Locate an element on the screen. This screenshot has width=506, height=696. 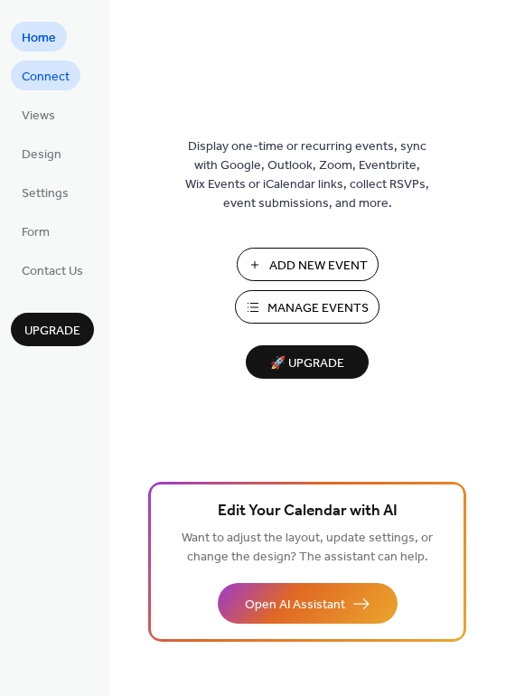
a: Design is located at coordinates (42, 153).